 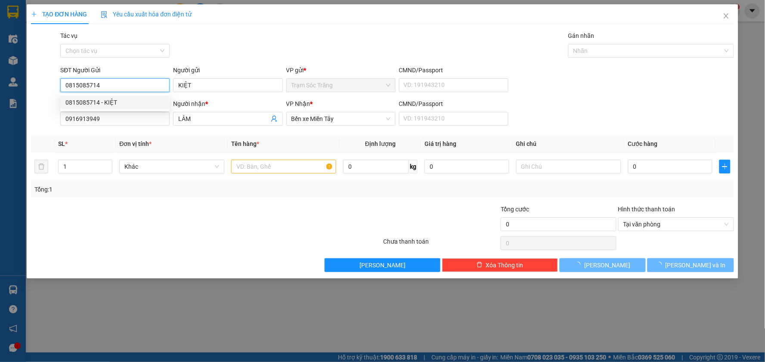 What do you see at coordinates (467, 167) in the screenshot?
I see `input: 0` at bounding box center [467, 167].